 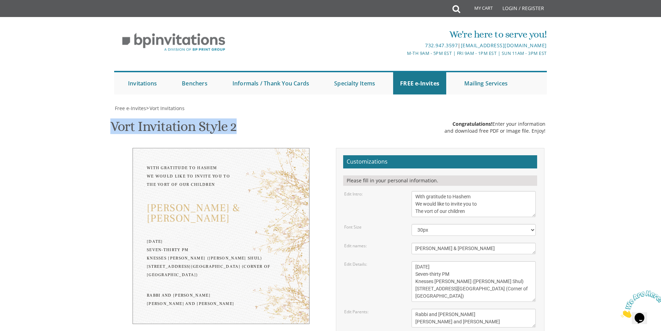 I want to click on div: CloseChat attention grabber, so click(x=22, y=16).